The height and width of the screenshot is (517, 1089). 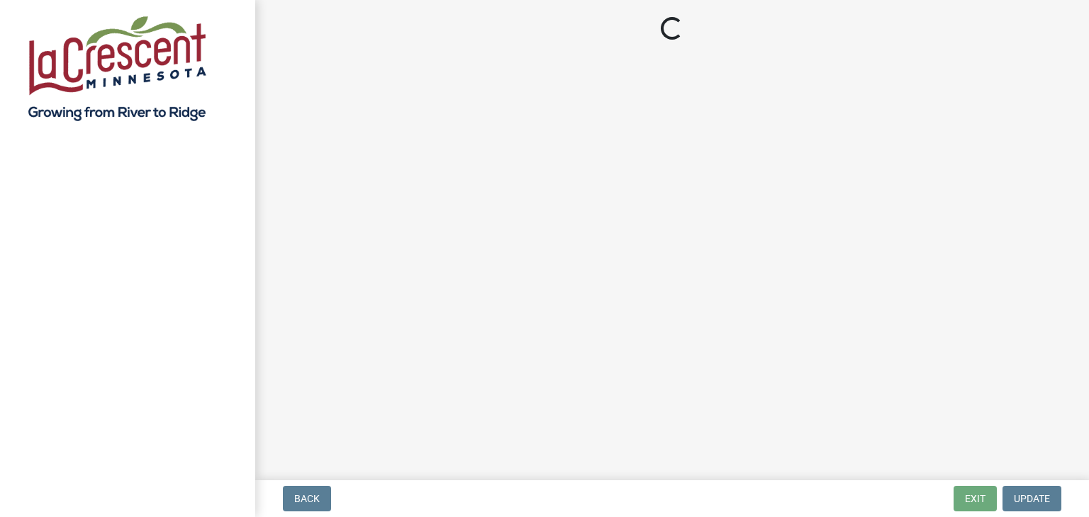 I want to click on button: Back, so click(x=307, y=499).